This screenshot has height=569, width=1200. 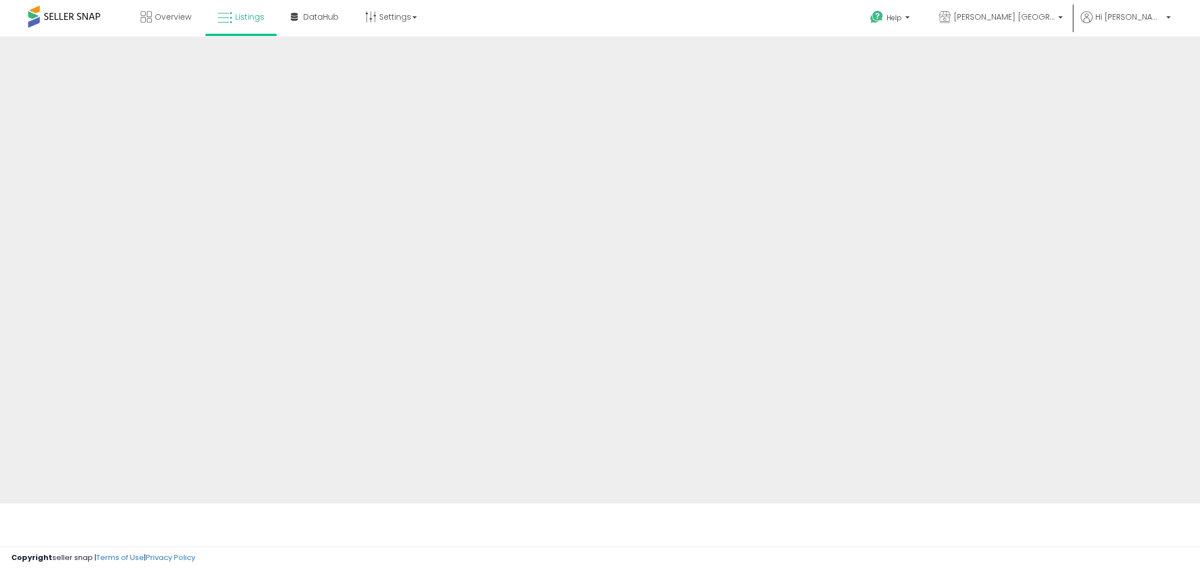 I want to click on span: Help, so click(x=894, y=17).